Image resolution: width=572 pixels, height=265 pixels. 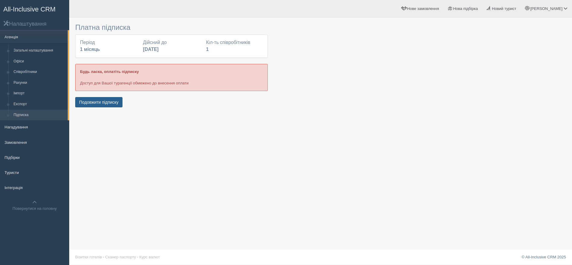 What do you see at coordinates (29, 9) in the screenshot?
I see `span: All-Inclusive CRM` at bounding box center [29, 9].